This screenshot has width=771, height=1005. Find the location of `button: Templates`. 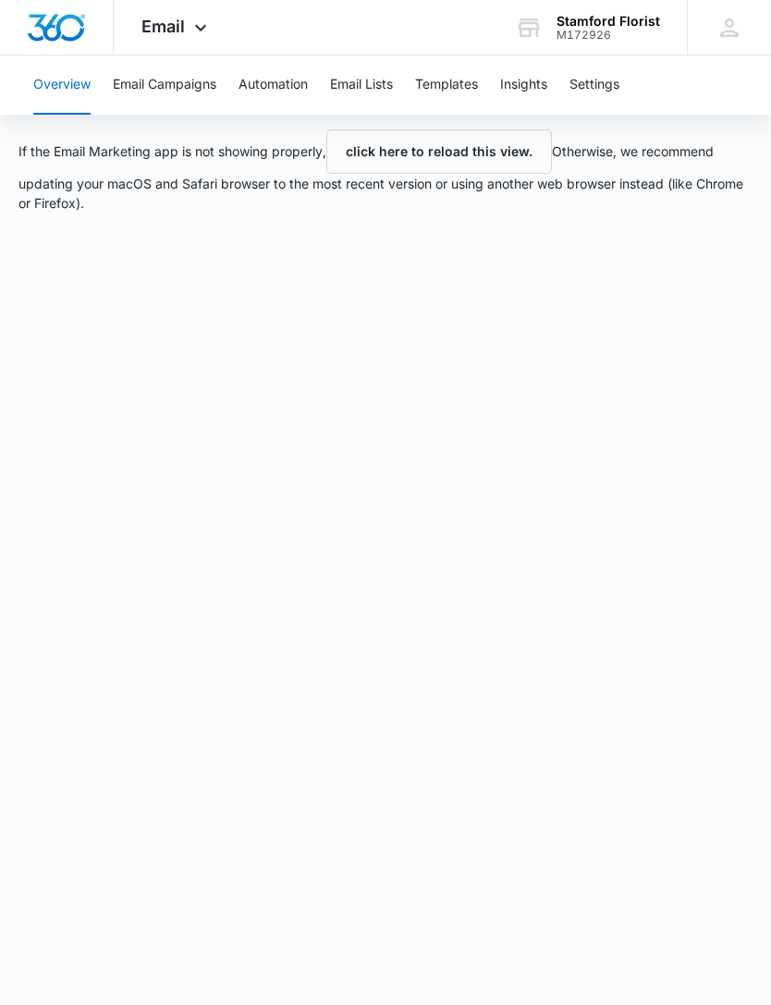

button: Templates is located at coordinates (447, 85).